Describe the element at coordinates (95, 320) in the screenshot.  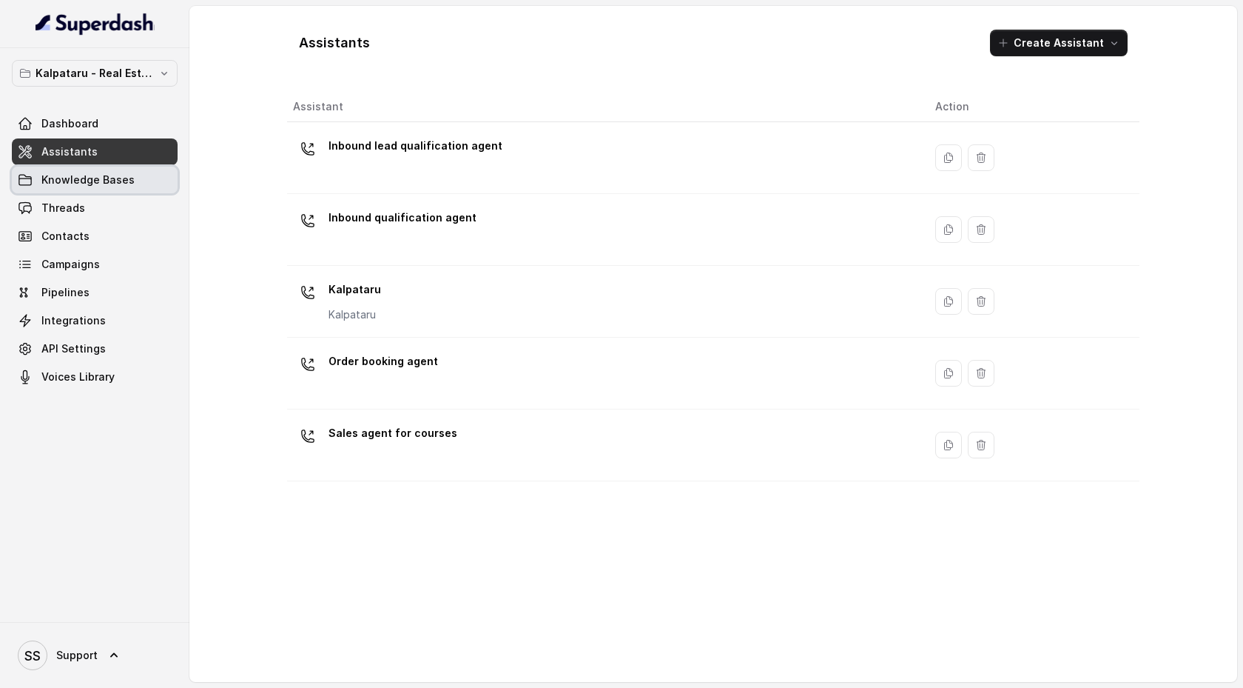
I see `a: Integrations` at that location.